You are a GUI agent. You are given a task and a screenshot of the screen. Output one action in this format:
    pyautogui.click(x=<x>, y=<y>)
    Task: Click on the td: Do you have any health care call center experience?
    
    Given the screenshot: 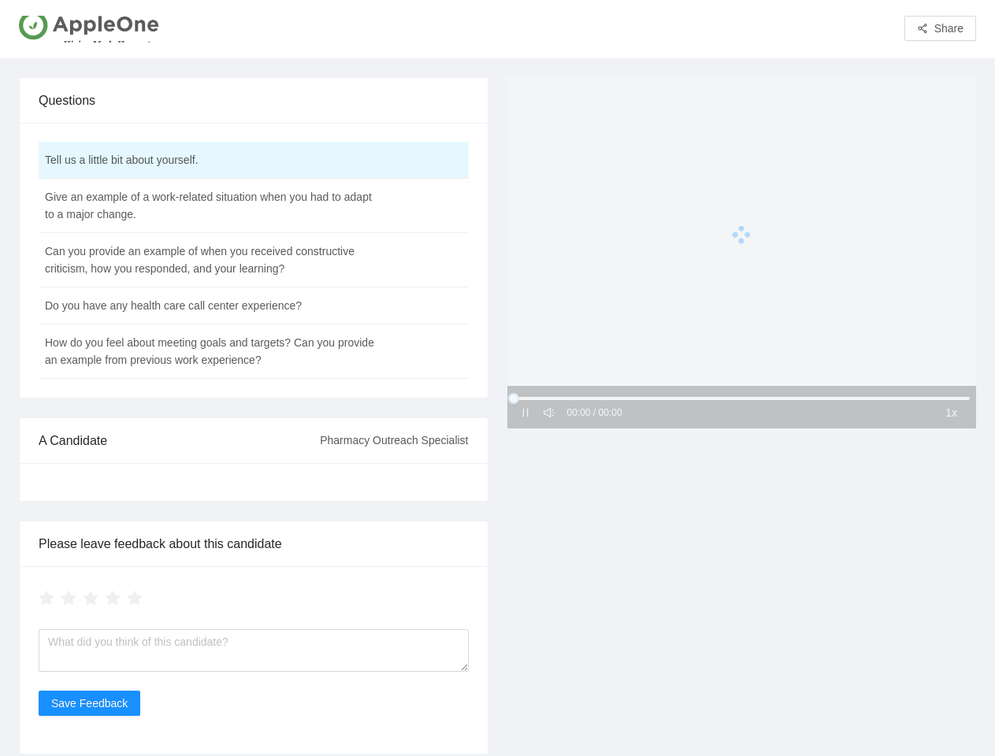 What is the action you would take?
    pyautogui.click(x=214, y=306)
    